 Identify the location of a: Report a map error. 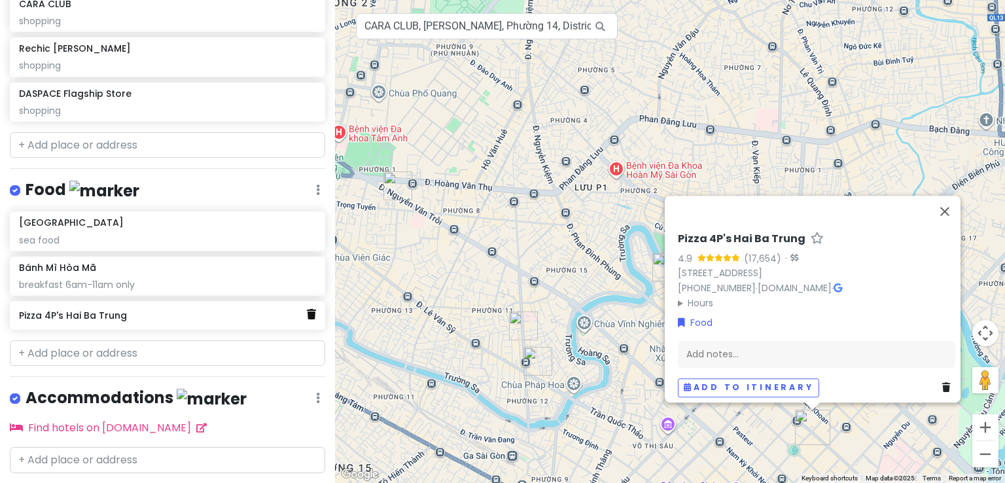
(975, 478).